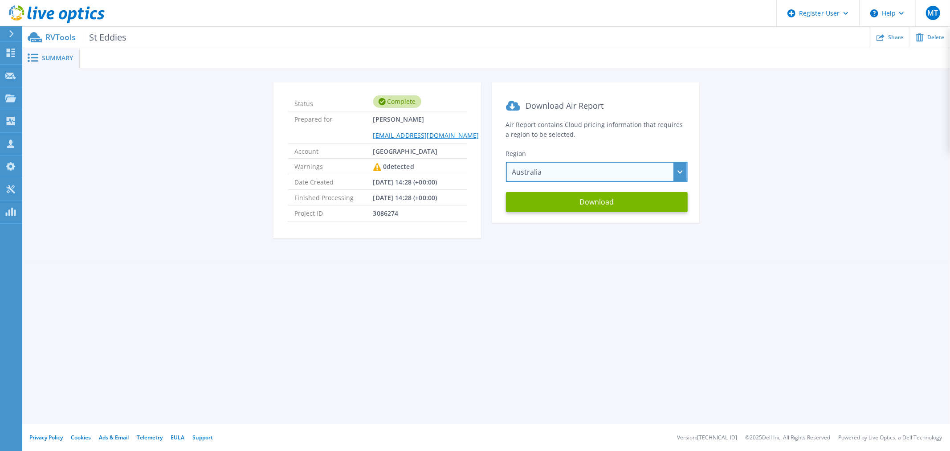 Image resolution: width=950 pixels, height=451 pixels. I want to click on span: Status, so click(334, 102).